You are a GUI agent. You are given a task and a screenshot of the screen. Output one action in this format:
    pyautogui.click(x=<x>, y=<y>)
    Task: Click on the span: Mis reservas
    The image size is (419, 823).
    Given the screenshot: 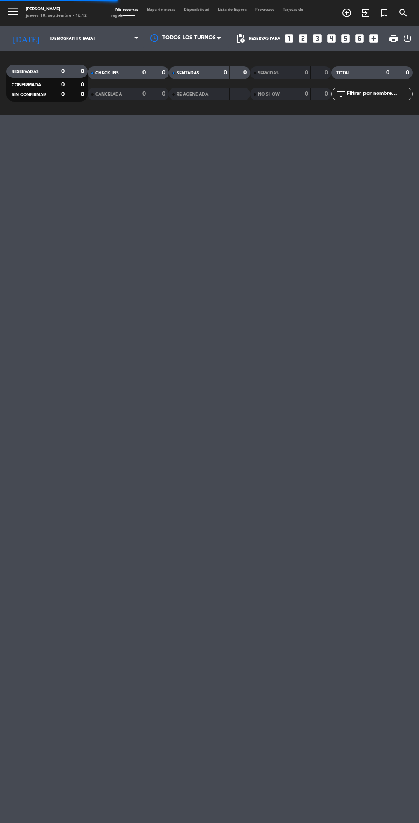 What is the action you would take?
    pyautogui.click(x=127, y=9)
    